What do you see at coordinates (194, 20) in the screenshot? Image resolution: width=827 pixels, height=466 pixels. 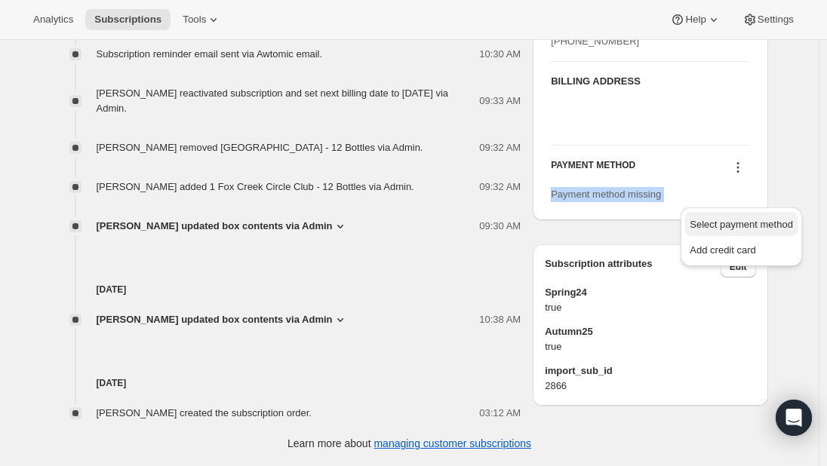 I see `span: Tools` at bounding box center [194, 20].